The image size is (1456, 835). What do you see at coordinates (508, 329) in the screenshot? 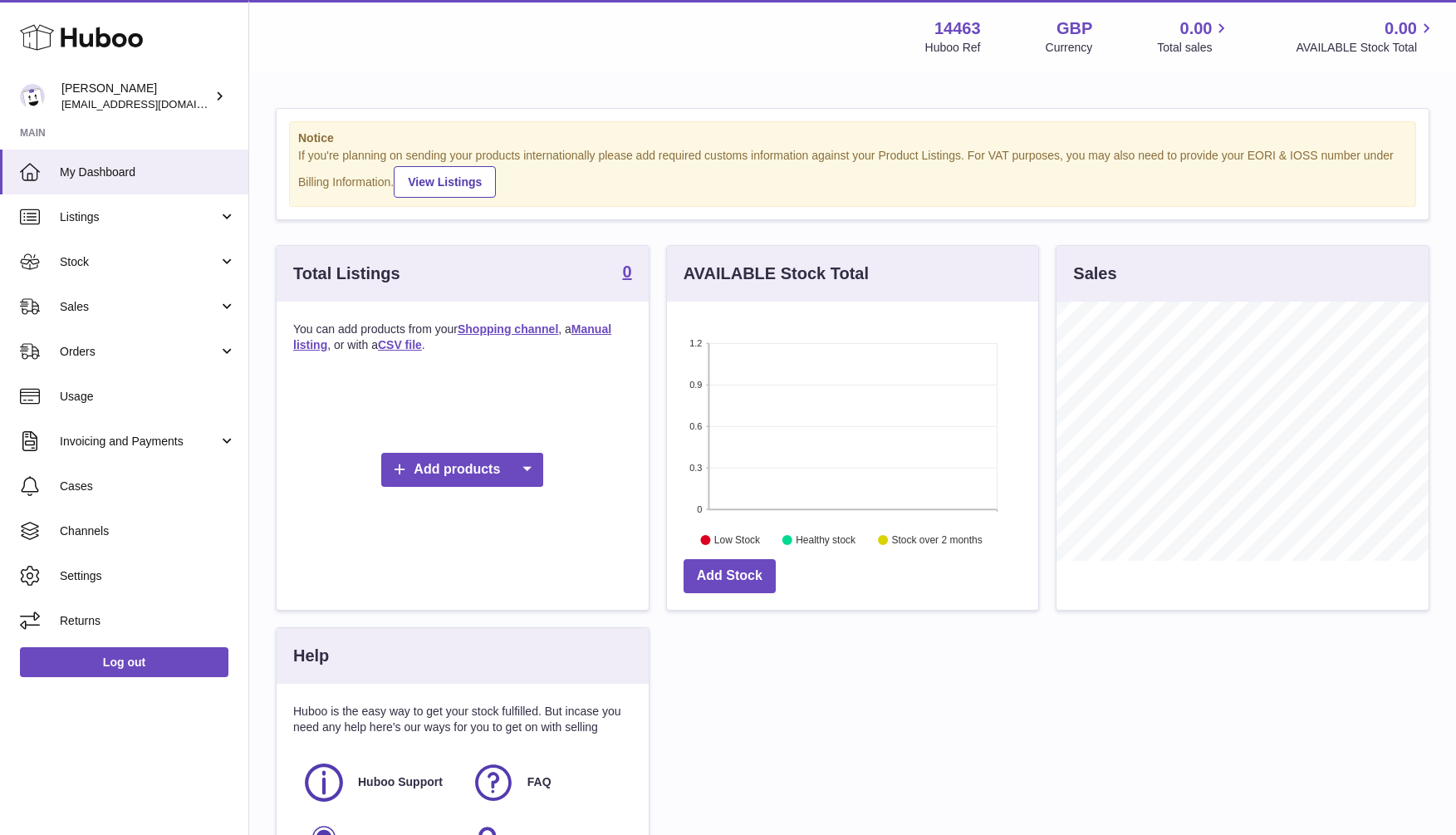
I see `a: Shopping channel` at bounding box center [508, 329].